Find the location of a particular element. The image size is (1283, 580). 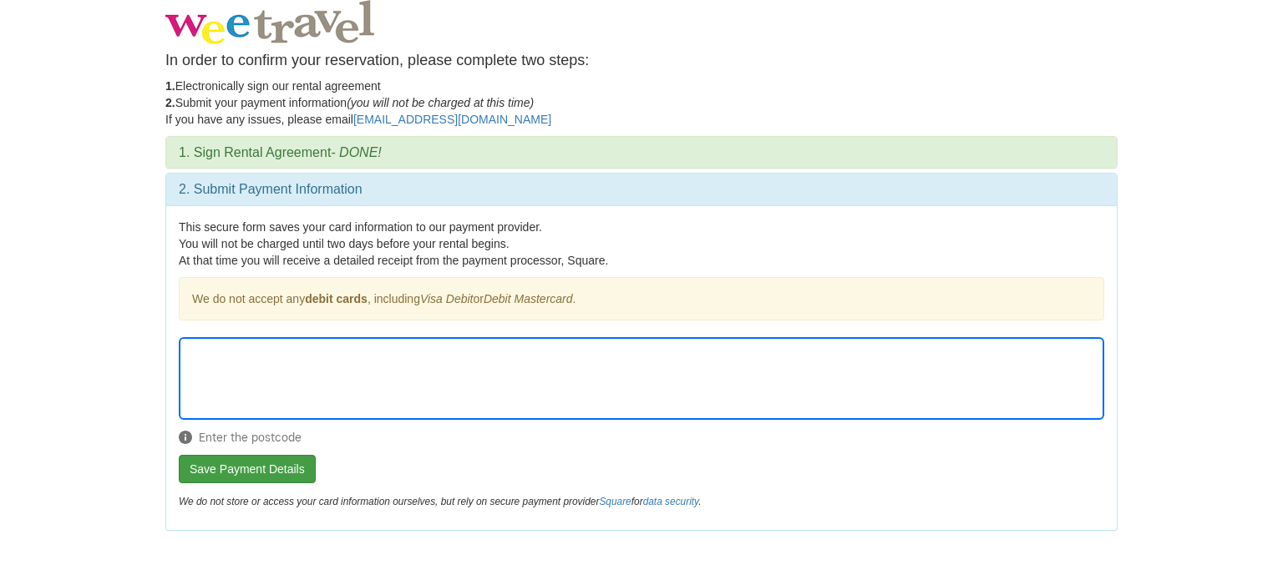

strong: 2. is located at coordinates (170, 103).